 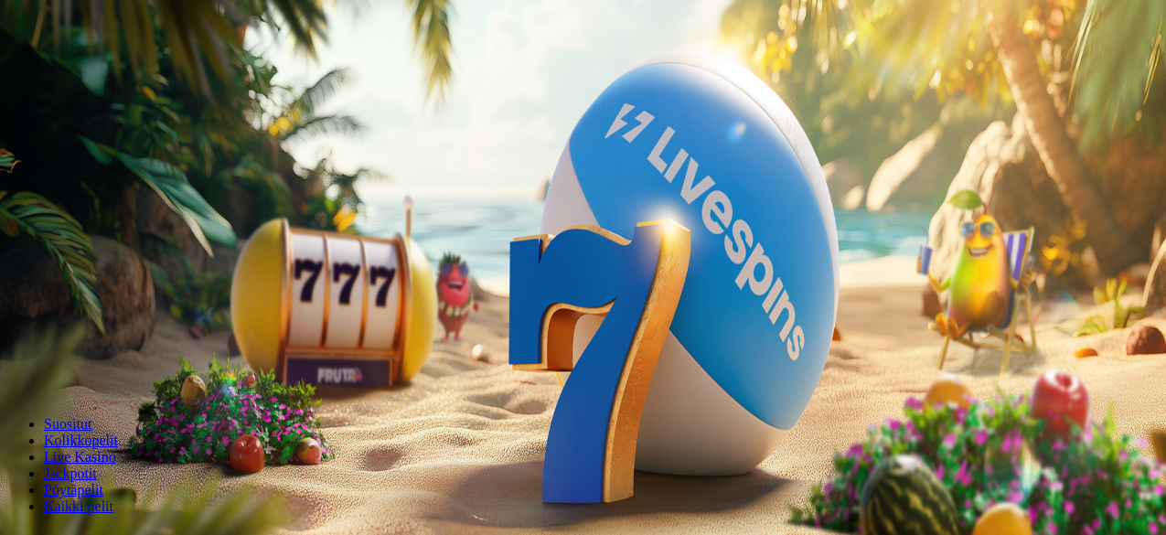 I want to click on span: Kaikki pelit, so click(x=79, y=506).